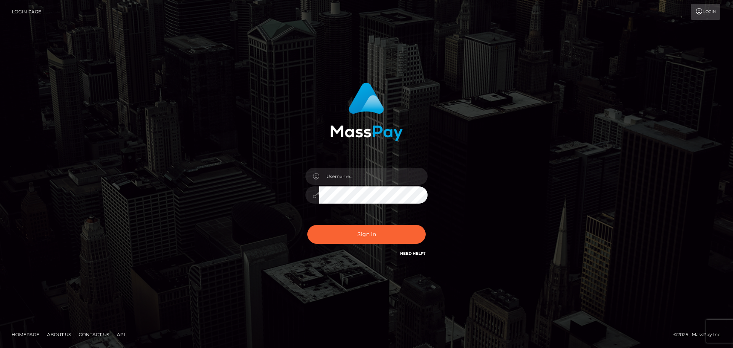  I want to click on a: Homepage, so click(25, 334).